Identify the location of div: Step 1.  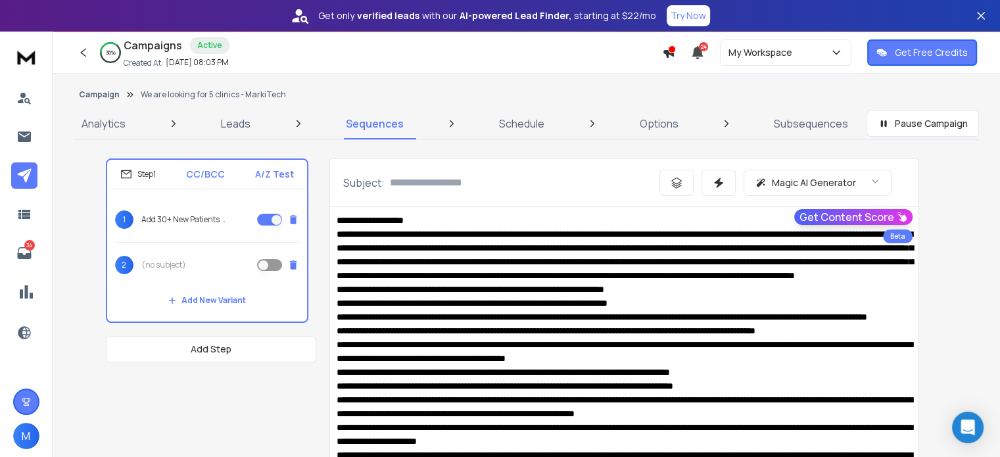
(138, 174).